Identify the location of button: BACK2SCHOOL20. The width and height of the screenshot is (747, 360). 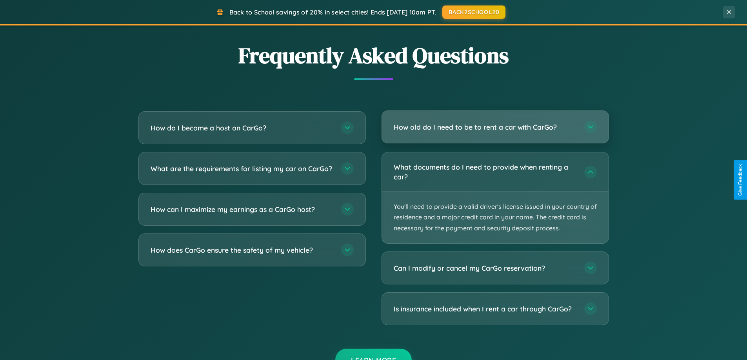
(473, 12).